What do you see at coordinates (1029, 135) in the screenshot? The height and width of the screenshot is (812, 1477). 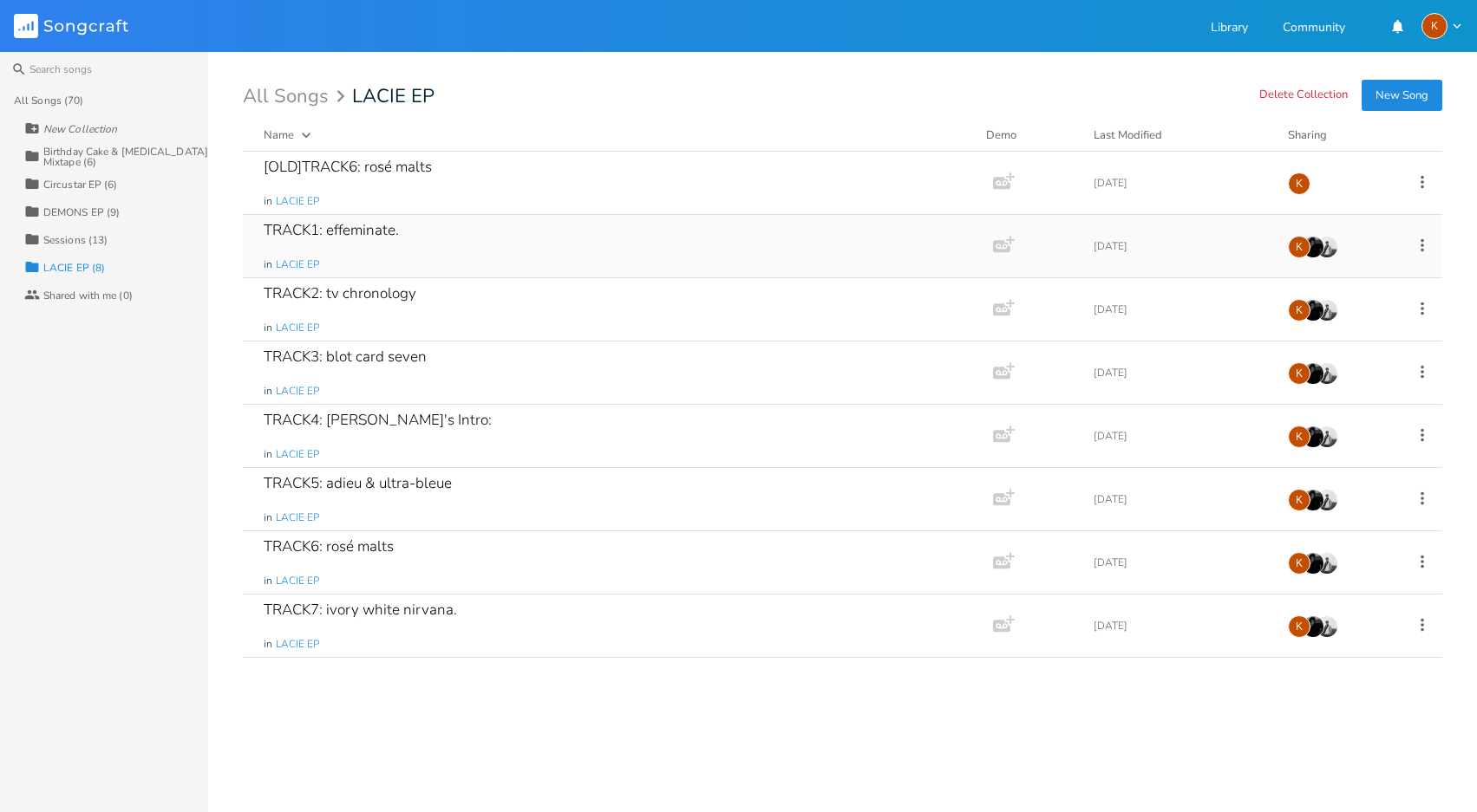 I see `div: Demo` at bounding box center [1029, 135].